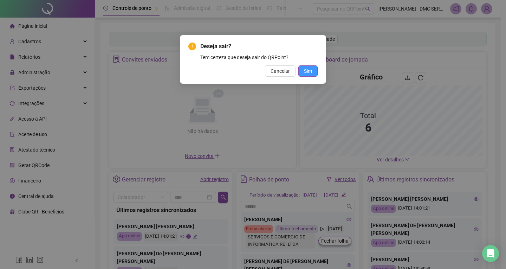  What do you see at coordinates (259, 46) in the screenshot?
I see `span: Deseja sair?` at bounding box center [259, 46].